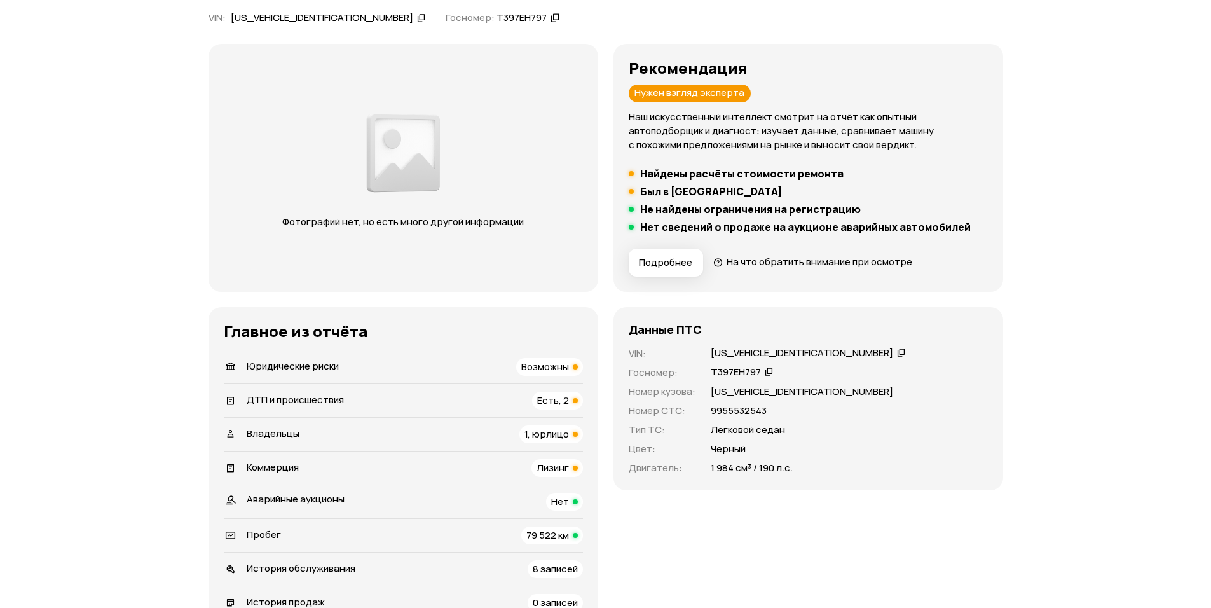 The image size is (1211, 608). What do you see at coordinates (662, 354) in the screenshot?
I see `p: VIN :` at bounding box center [662, 354].